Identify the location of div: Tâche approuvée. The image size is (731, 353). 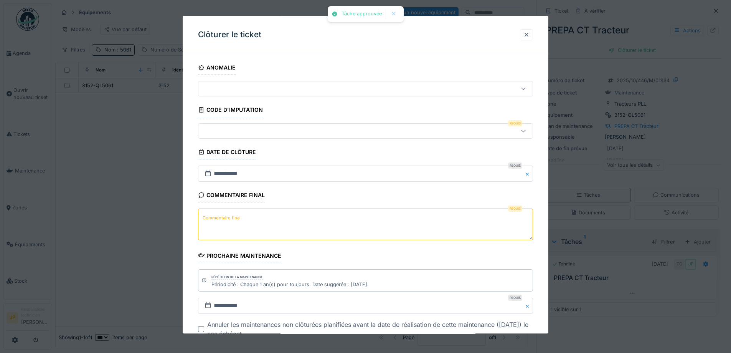
(361, 14).